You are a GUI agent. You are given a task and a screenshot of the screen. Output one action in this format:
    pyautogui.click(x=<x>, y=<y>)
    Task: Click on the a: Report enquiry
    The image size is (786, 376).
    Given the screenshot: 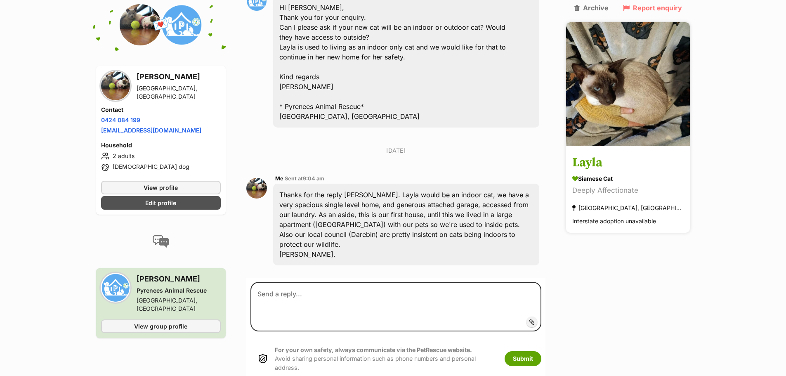 What is the action you would take?
    pyautogui.click(x=652, y=8)
    